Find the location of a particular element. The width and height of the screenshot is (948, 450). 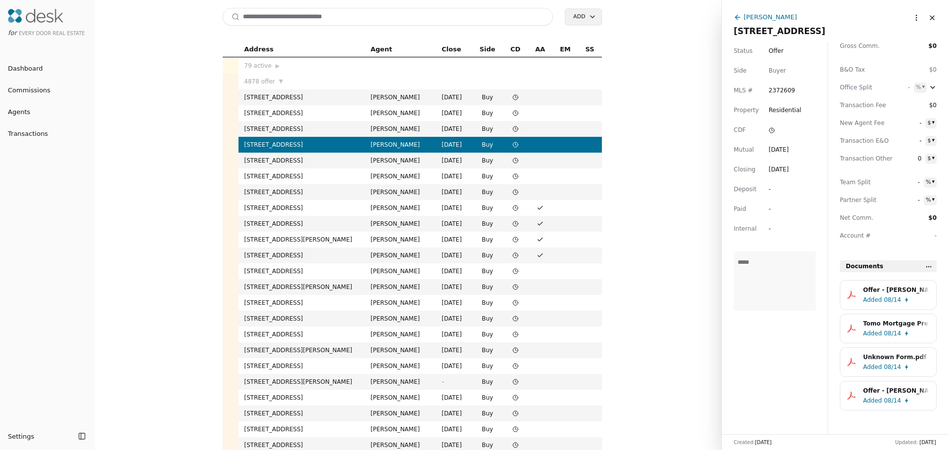

span: AA is located at coordinates (540, 49).